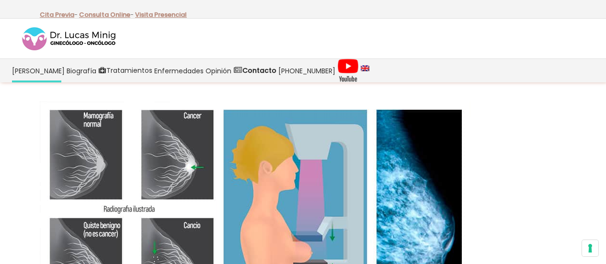 This screenshot has height=264, width=606. What do you see at coordinates (259, 70) in the screenshot?
I see `strong: Contacto` at bounding box center [259, 70].